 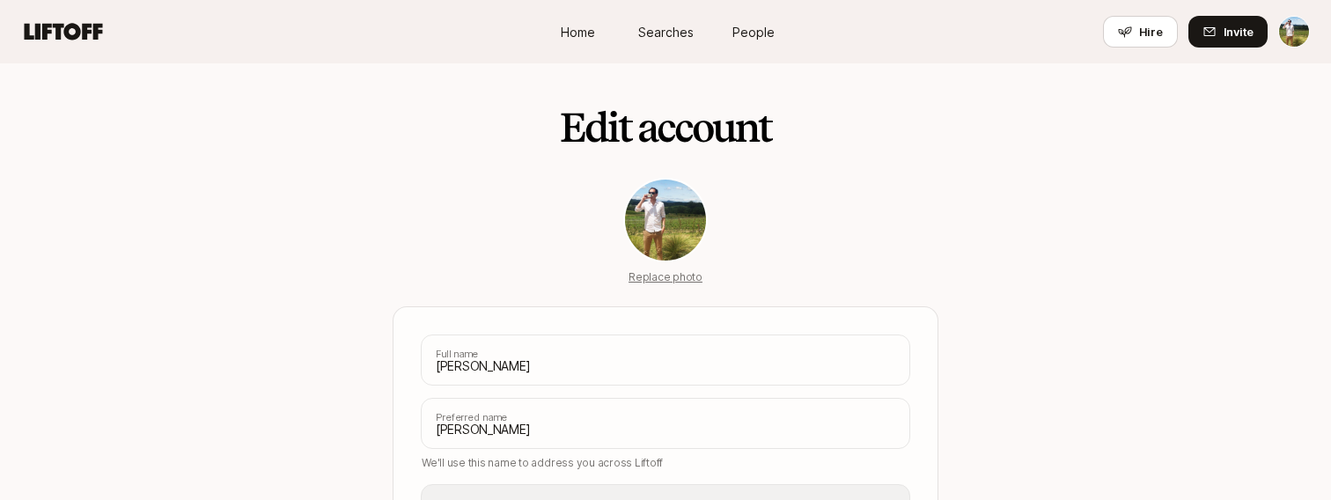 I want to click on span: Hire, so click(x=1151, y=32).